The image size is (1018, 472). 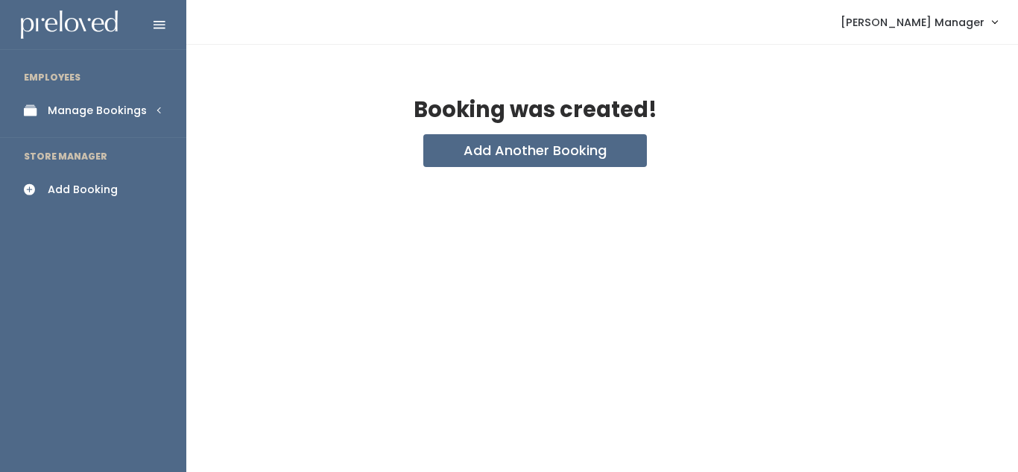 What do you see at coordinates (97, 110) in the screenshot?
I see `div: Manage Bookings` at bounding box center [97, 110].